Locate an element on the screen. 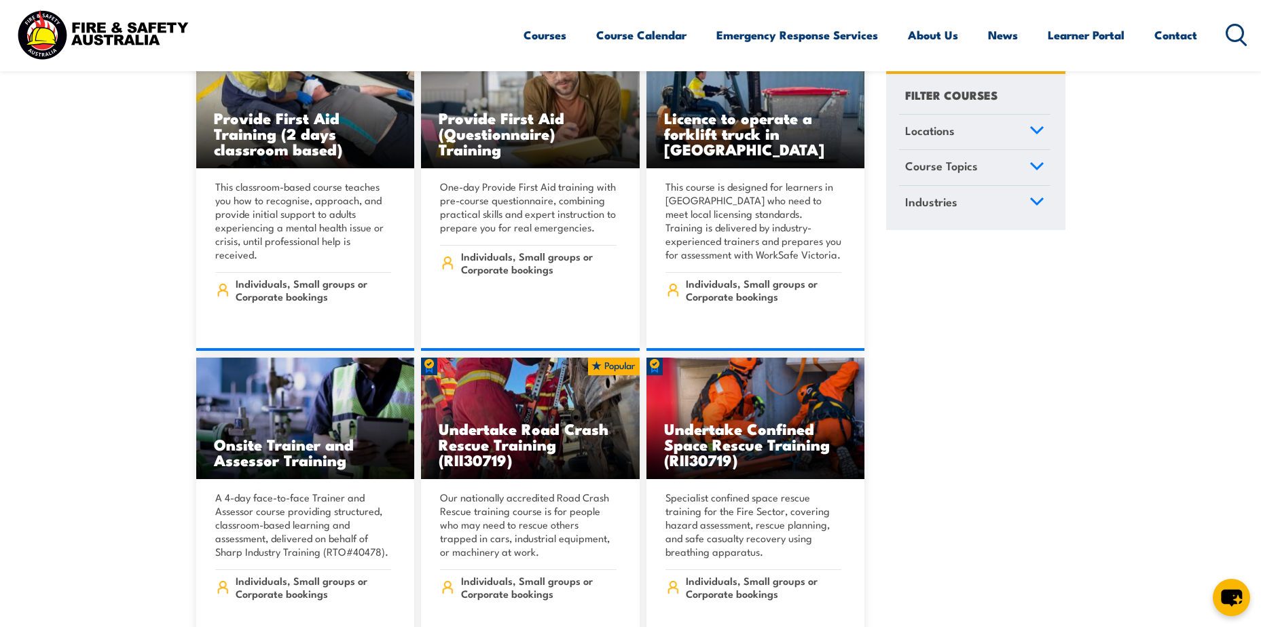  img: Road Crash Rescue Training is located at coordinates (530, 419).